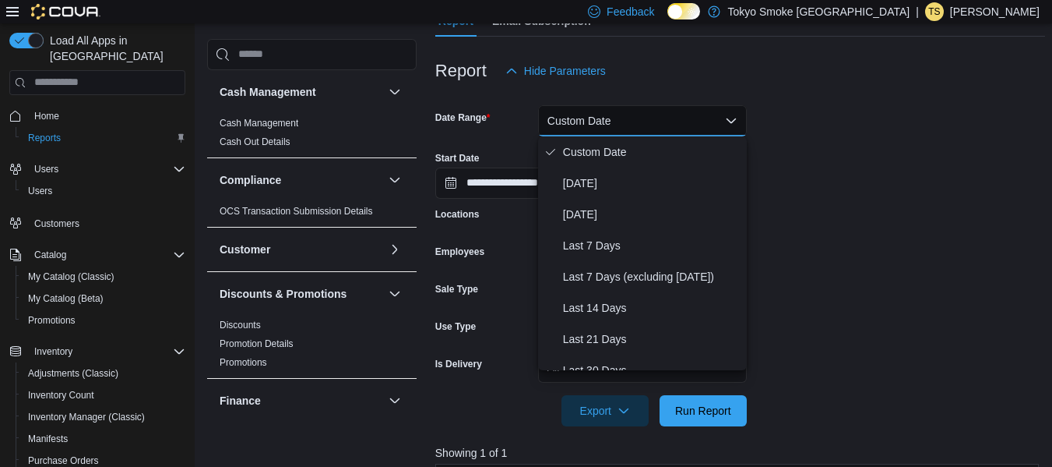 Image resolution: width=1052 pixels, height=467 pixels. What do you see at coordinates (312, 136) in the screenshot?
I see `div: Cash Management` at bounding box center [312, 136].